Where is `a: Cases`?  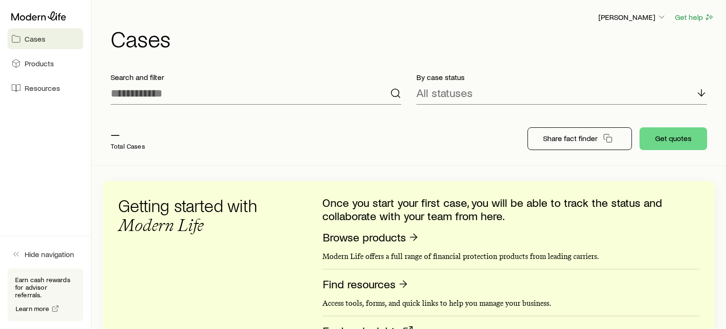 a: Cases is located at coordinates (45, 39).